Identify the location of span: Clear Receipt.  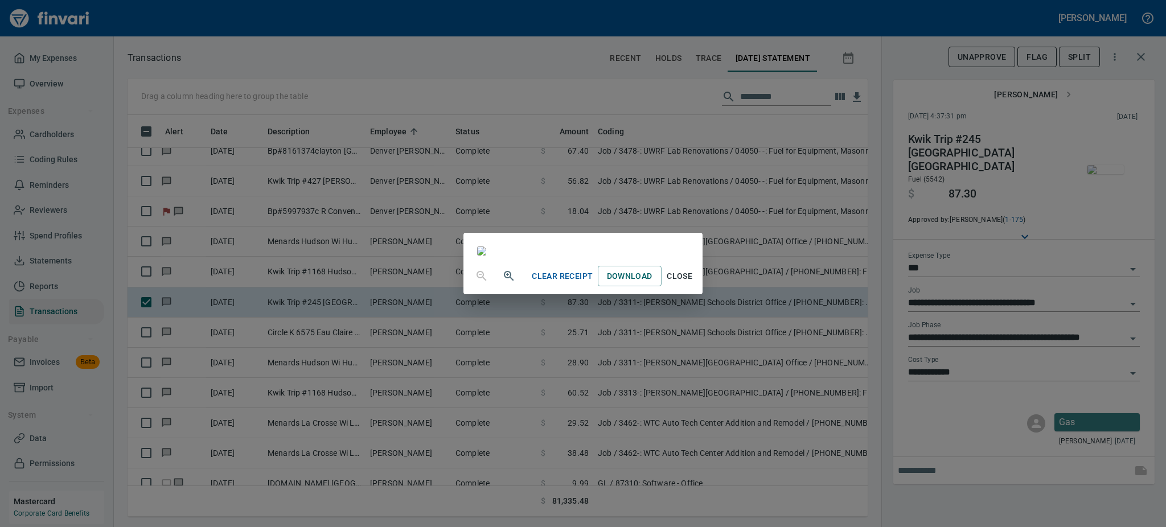
(562, 276).